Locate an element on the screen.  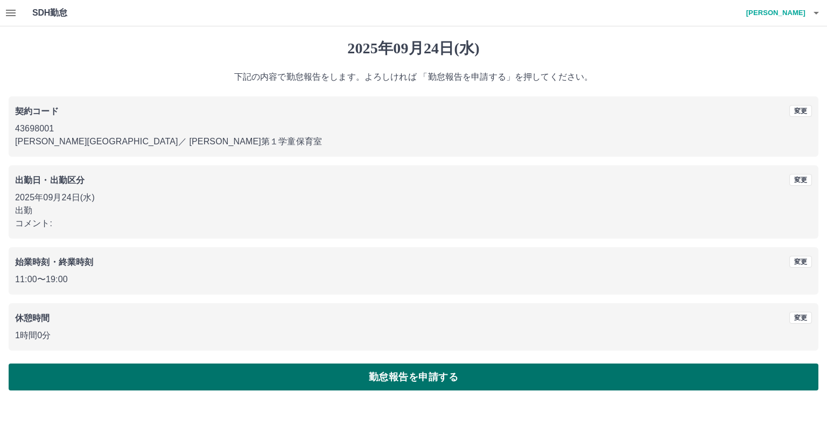
p: 下記の内容で勤怠報告をします。よろしければ 「勤怠報告を申請する」を押してください。 is located at coordinates (413, 77).